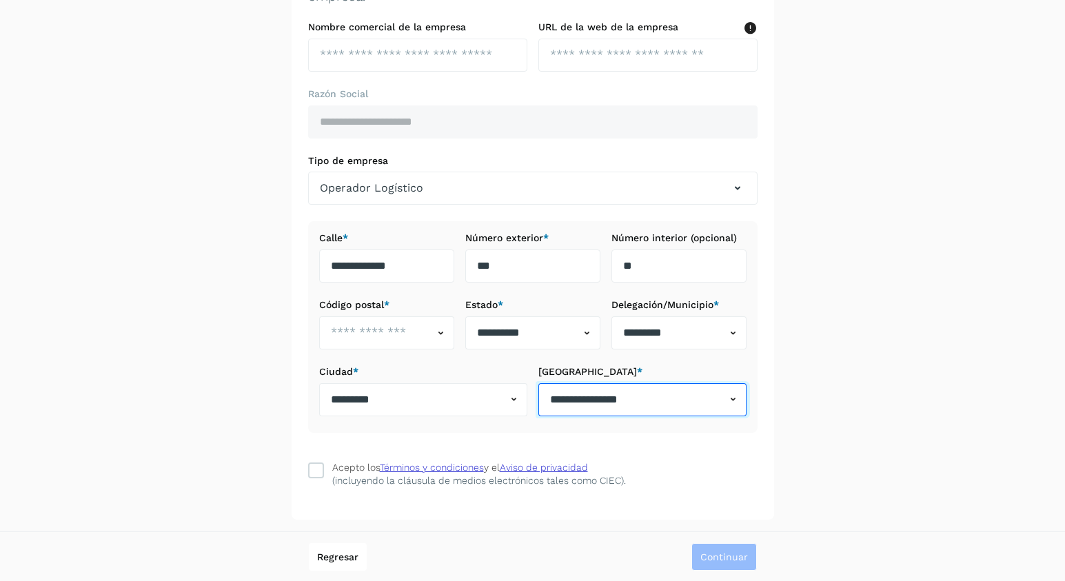 This screenshot has height=581, width=1065. What do you see at coordinates (432, 467) in the screenshot?
I see `a: Términos y condiciones` at bounding box center [432, 467].